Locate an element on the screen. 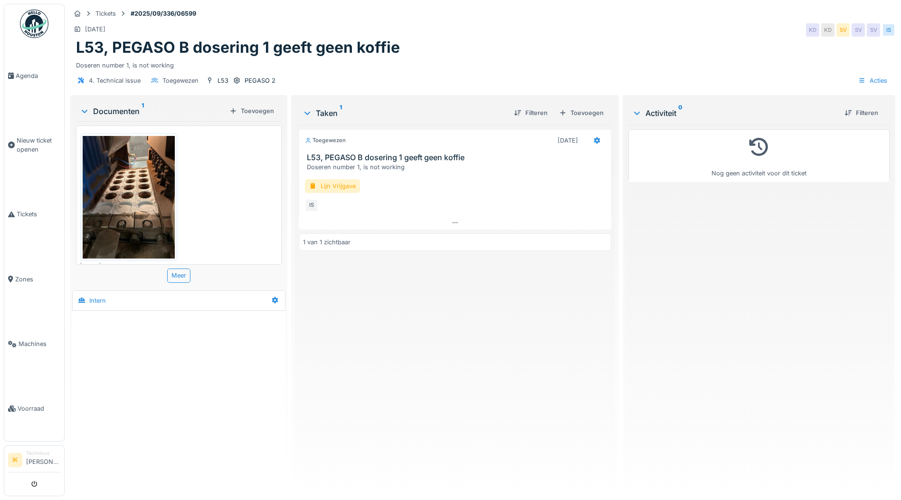 The image size is (901, 500). span: Voorraad is located at coordinates (39, 408).